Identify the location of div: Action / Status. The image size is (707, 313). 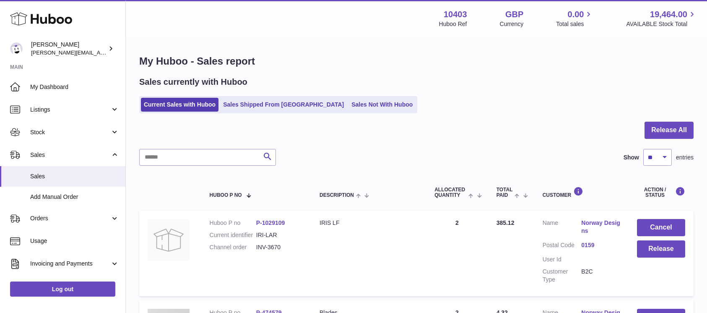
(661, 192).